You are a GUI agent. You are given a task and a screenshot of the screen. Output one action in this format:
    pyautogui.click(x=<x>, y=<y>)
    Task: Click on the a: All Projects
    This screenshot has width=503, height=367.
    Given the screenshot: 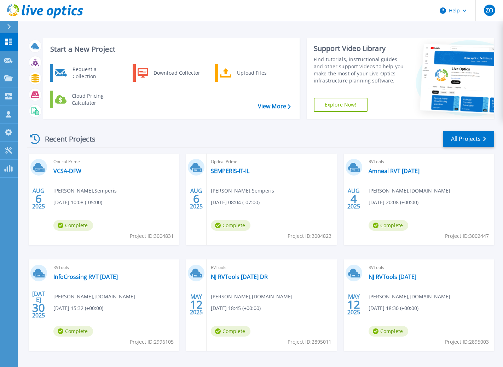 What is the action you would take?
    pyautogui.click(x=468, y=139)
    